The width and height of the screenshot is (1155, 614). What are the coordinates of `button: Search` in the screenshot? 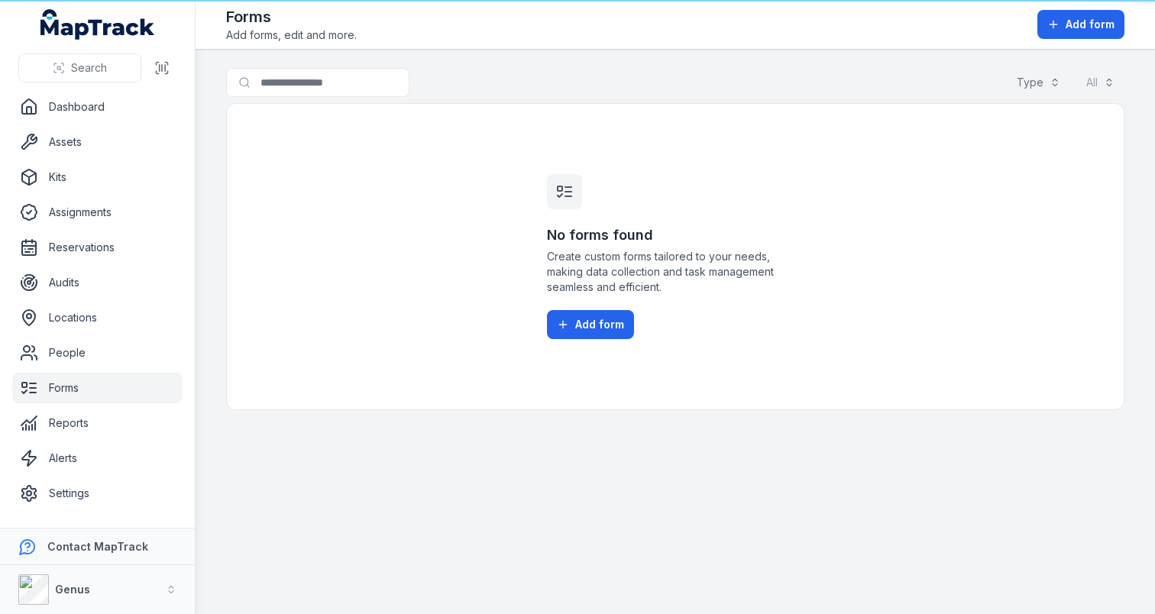 It's located at (79, 68).